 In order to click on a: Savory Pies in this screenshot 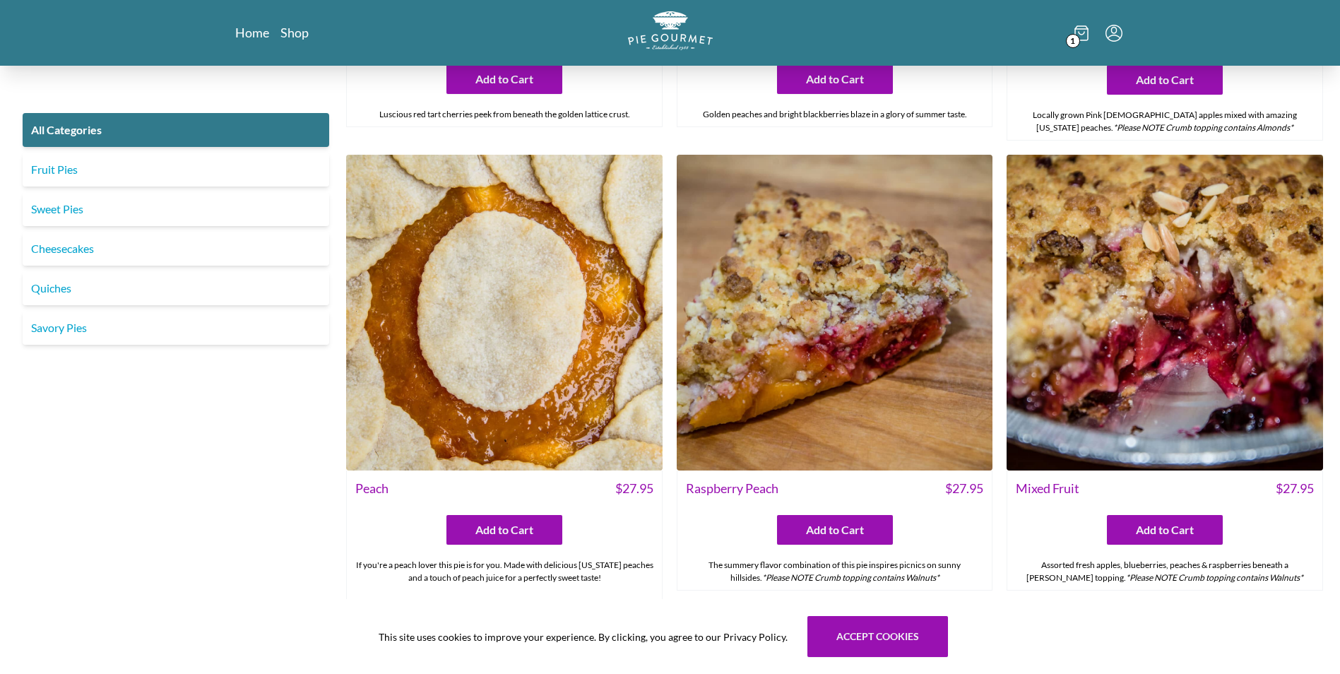, I will do `click(176, 328)`.